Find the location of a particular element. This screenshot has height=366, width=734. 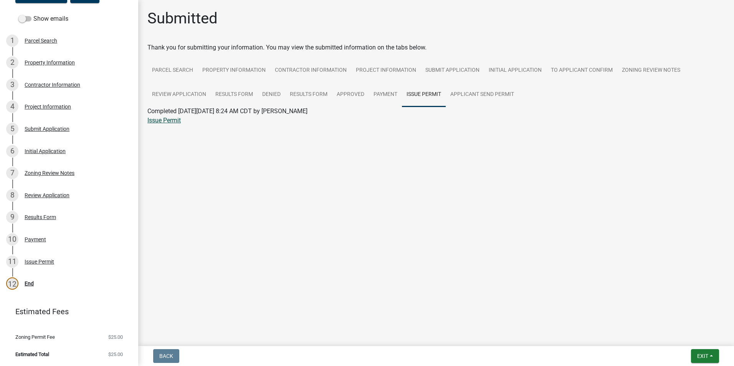

div: 5 is located at coordinates (12, 129).